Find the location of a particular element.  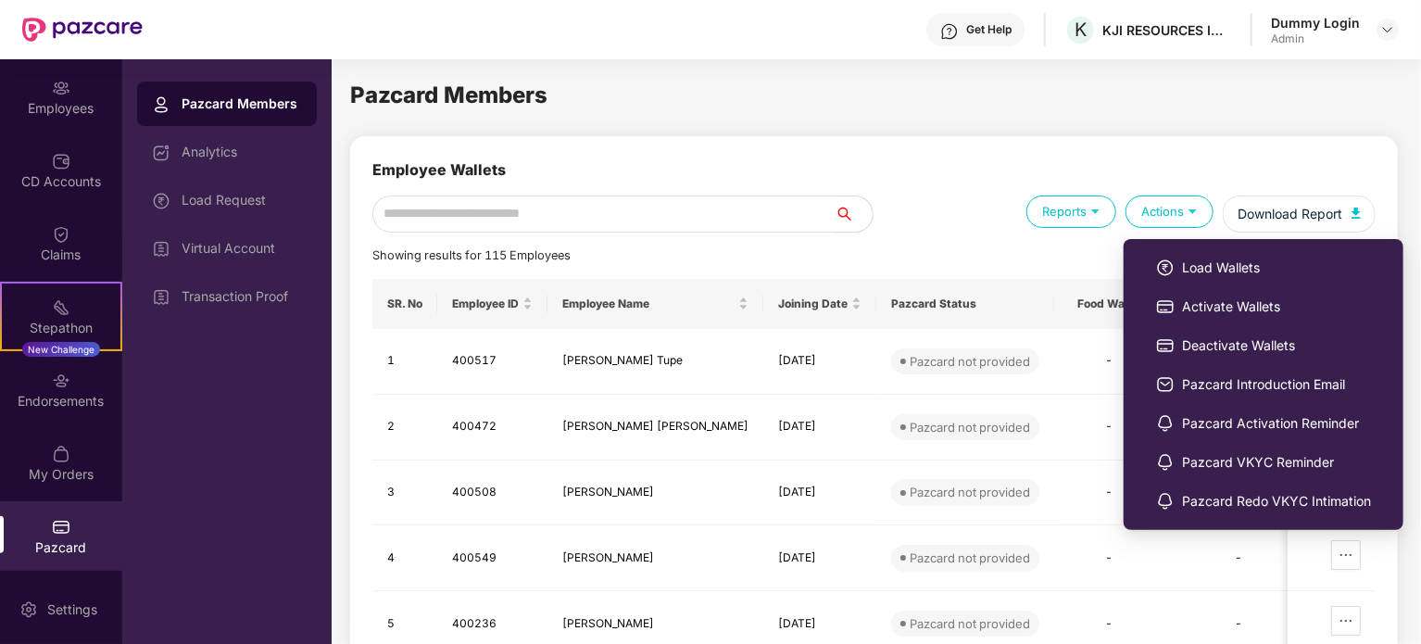

td: 1 is located at coordinates (405, 361).